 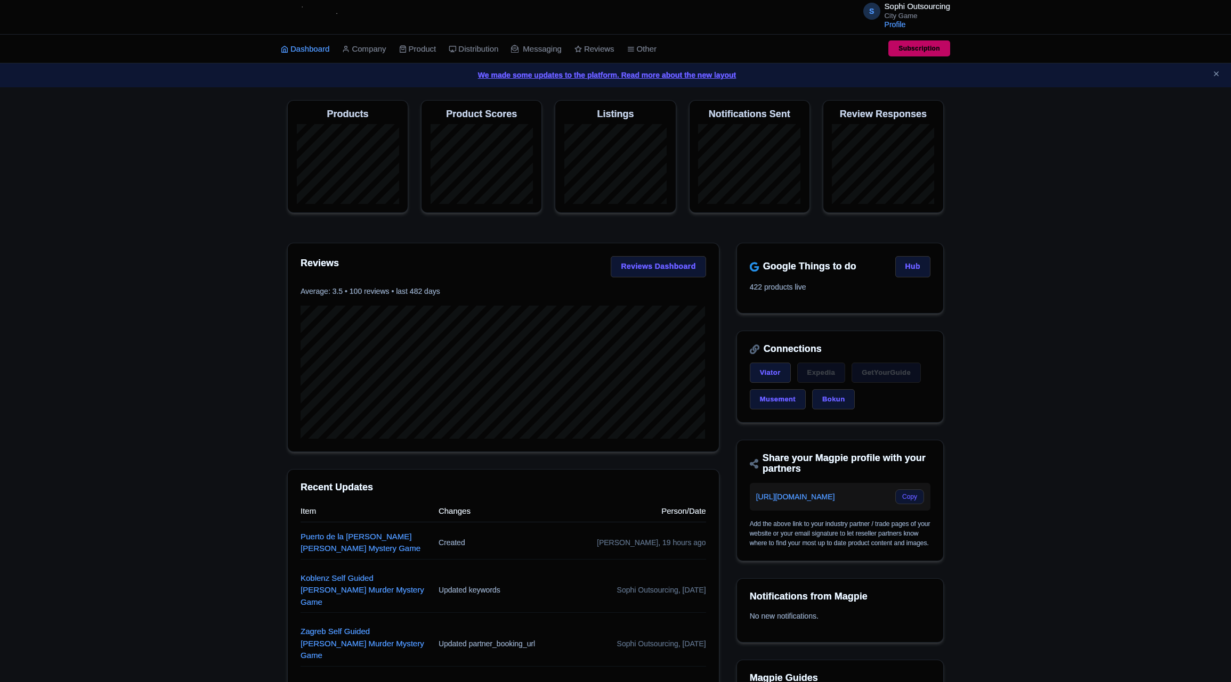 What do you see at coordinates (503, 511) in the screenshot?
I see `div: Changes` at bounding box center [503, 511].